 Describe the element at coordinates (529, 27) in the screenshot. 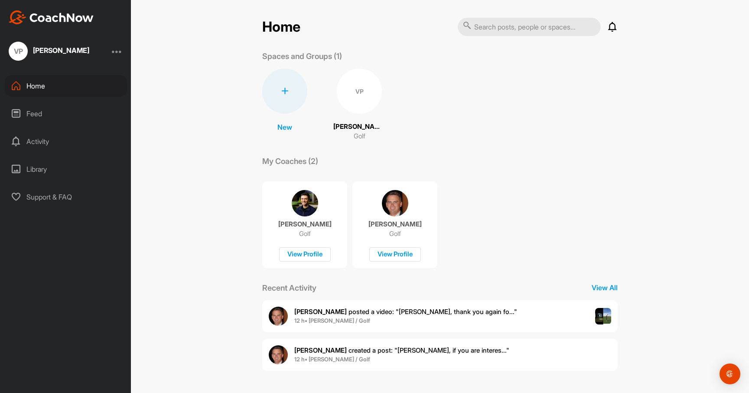

I see `input: Search posts, people or spaces...` at that location.